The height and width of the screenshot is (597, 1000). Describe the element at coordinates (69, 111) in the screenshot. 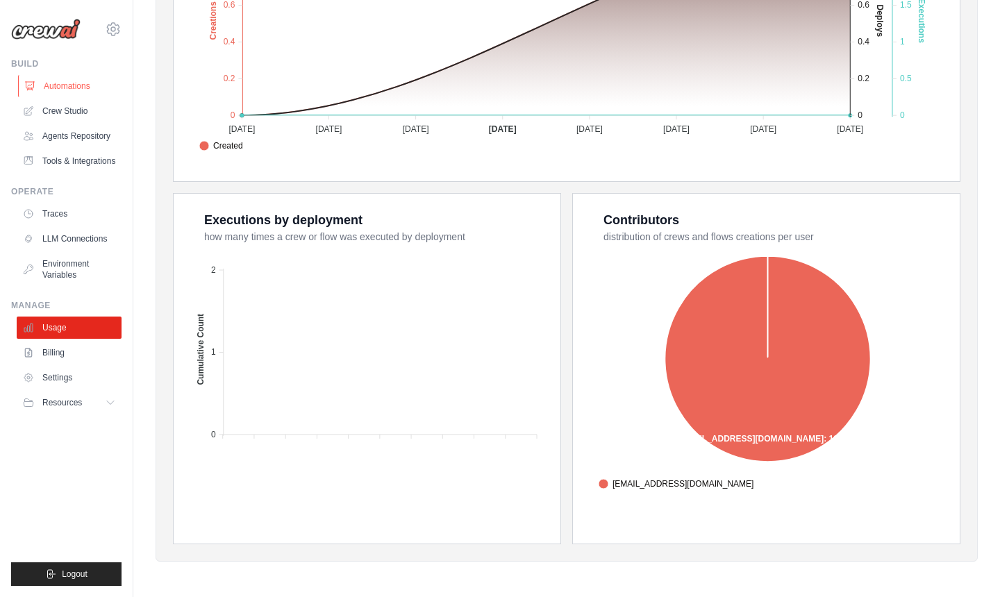

I see `a: Crew Studio` at that location.